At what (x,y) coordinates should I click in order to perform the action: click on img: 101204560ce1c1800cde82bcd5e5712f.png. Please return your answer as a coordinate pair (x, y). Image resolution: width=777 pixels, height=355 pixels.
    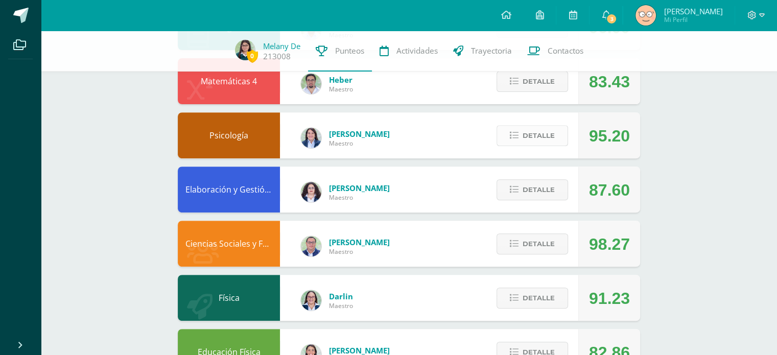
    Looking at the image, I should click on (311, 138).